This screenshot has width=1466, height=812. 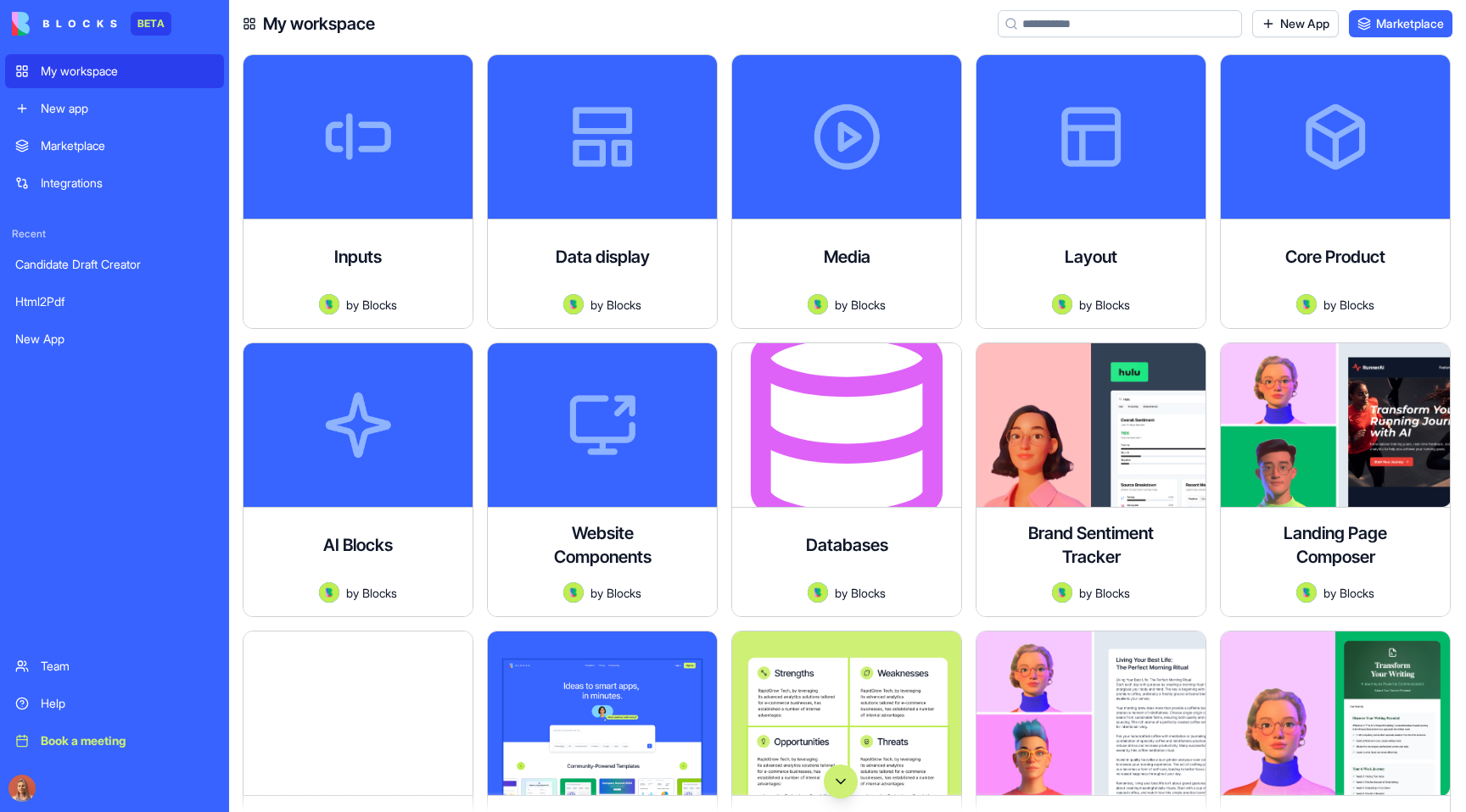 What do you see at coordinates (846, 480) in the screenshot?
I see `a: DatabasesAvatarbyBlocks` at bounding box center [846, 480].